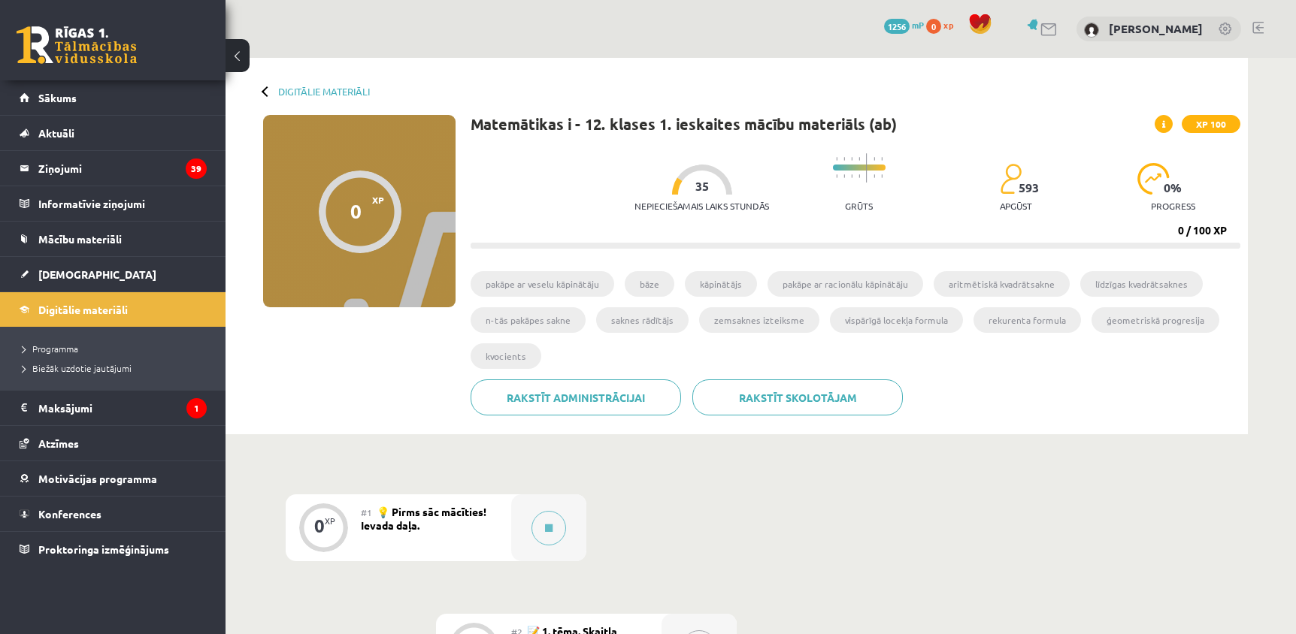  Describe the element at coordinates (113, 408) in the screenshot. I see `a: Maksājumi1` at that location.